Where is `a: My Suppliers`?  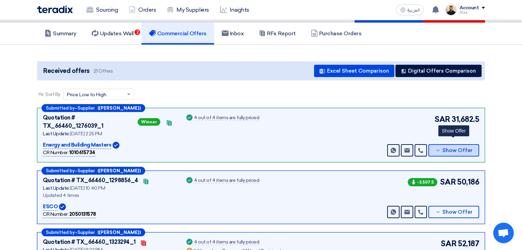 a: My Suppliers is located at coordinates (188, 10).